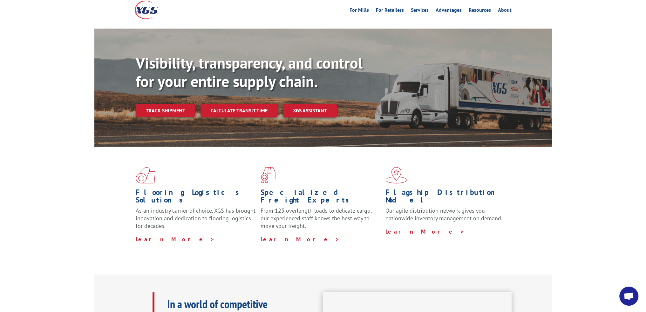  I want to click on img: xgs-icon-flagship-distribution-model-red, so click(396, 175).